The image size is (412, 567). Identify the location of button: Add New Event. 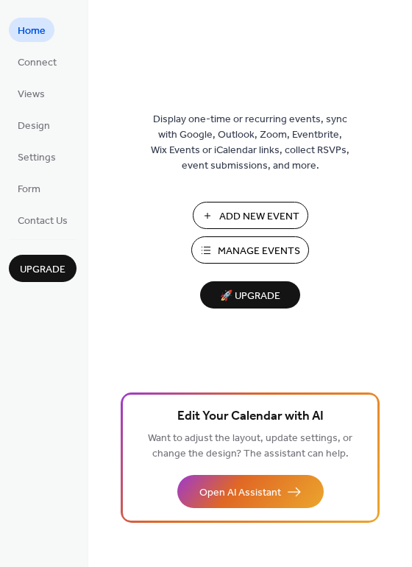
(250, 215).